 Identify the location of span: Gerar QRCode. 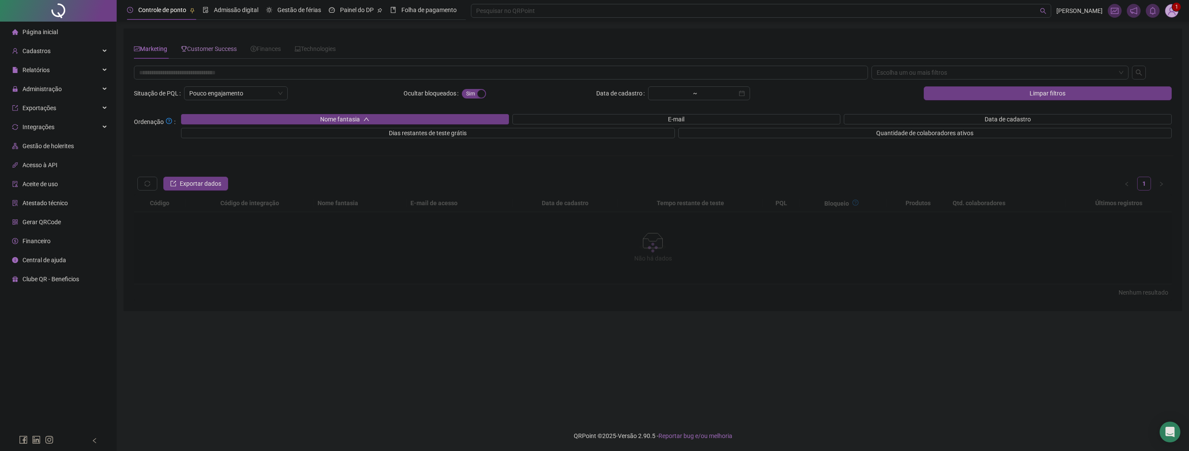
(41, 222).